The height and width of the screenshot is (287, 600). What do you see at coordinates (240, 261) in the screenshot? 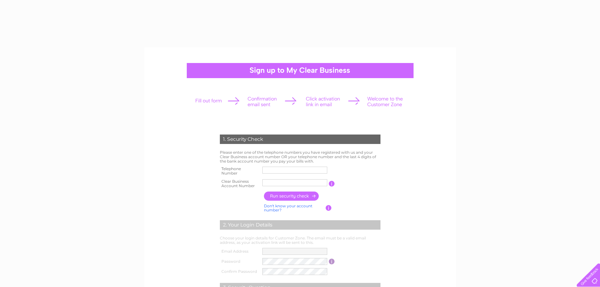
I see `th: Password` at bounding box center [240, 261].